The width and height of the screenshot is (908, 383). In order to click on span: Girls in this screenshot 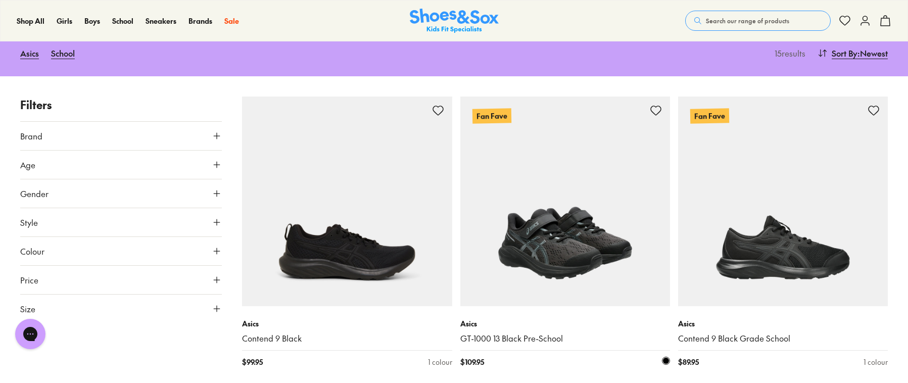, I will do `click(64, 21)`.